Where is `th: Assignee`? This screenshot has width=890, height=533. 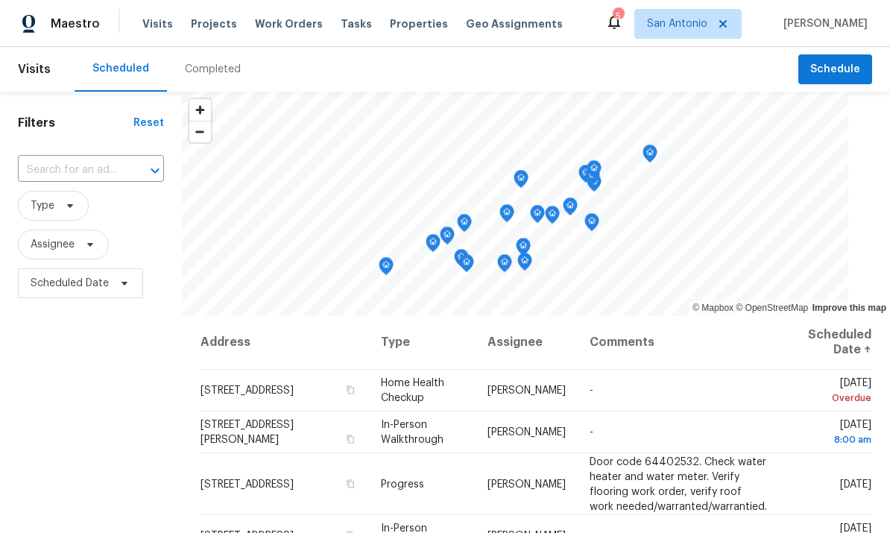 th: Assignee is located at coordinates (526, 342).